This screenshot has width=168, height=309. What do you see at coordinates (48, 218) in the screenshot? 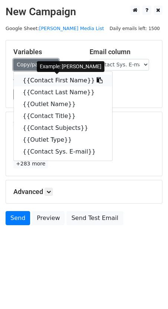
I see `a: Preview` at bounding box center [48, 218].